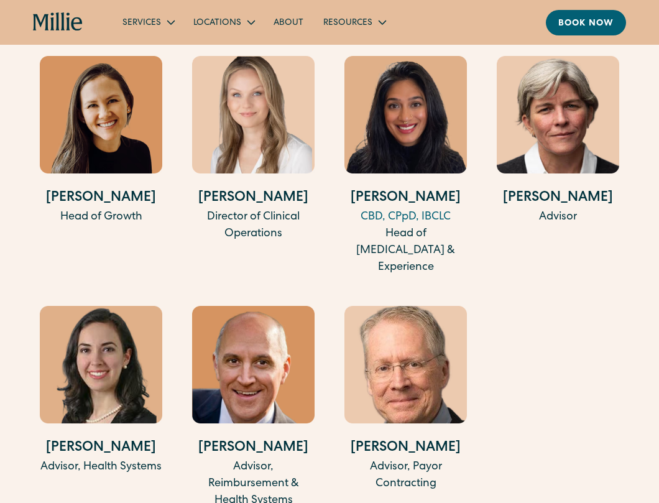 Image resolution: width=659 pixels, height=503 pixels. I want to click on div: Director of Clinical Operations, so click(253, 226).